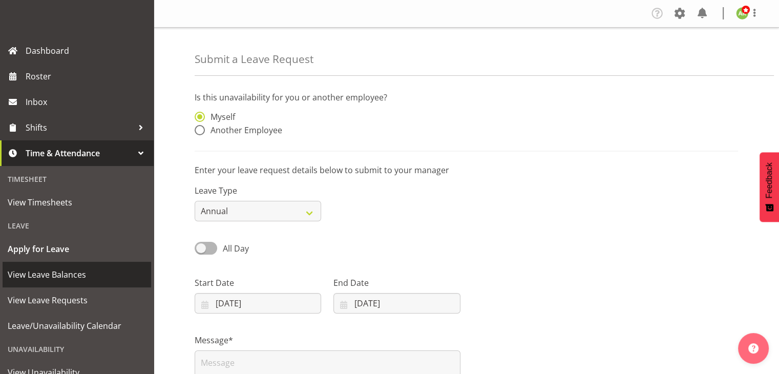 The width and height of the screenshot is (779, 374). What do you see at coordinates (77, 275) in the screenshot?
I see `a: View Leave Balances` at bounding box center [77, 275].